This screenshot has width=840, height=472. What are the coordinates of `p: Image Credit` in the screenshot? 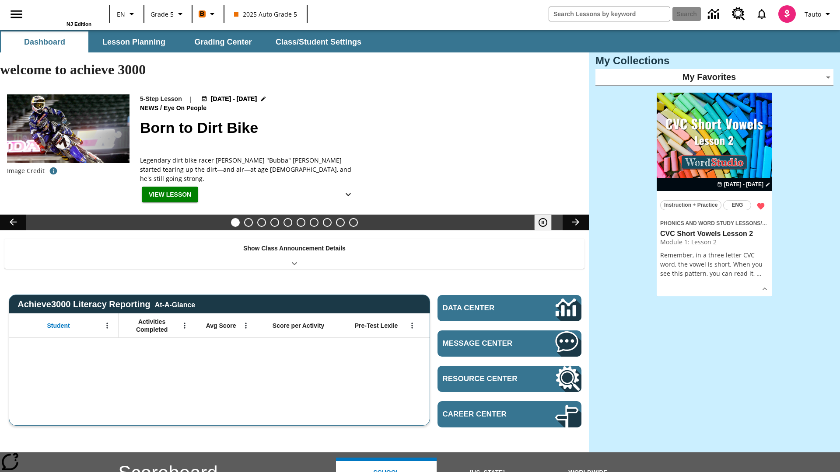 It's located at (26, 171).